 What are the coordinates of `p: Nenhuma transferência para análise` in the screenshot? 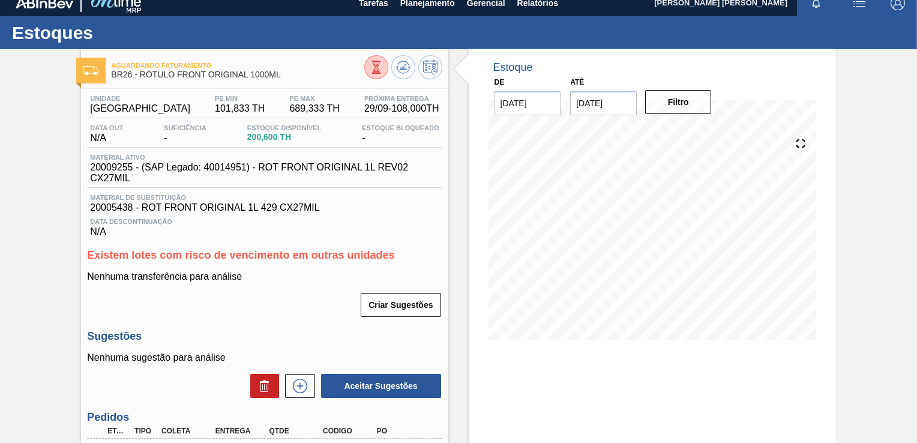 It's located at (264, 277).